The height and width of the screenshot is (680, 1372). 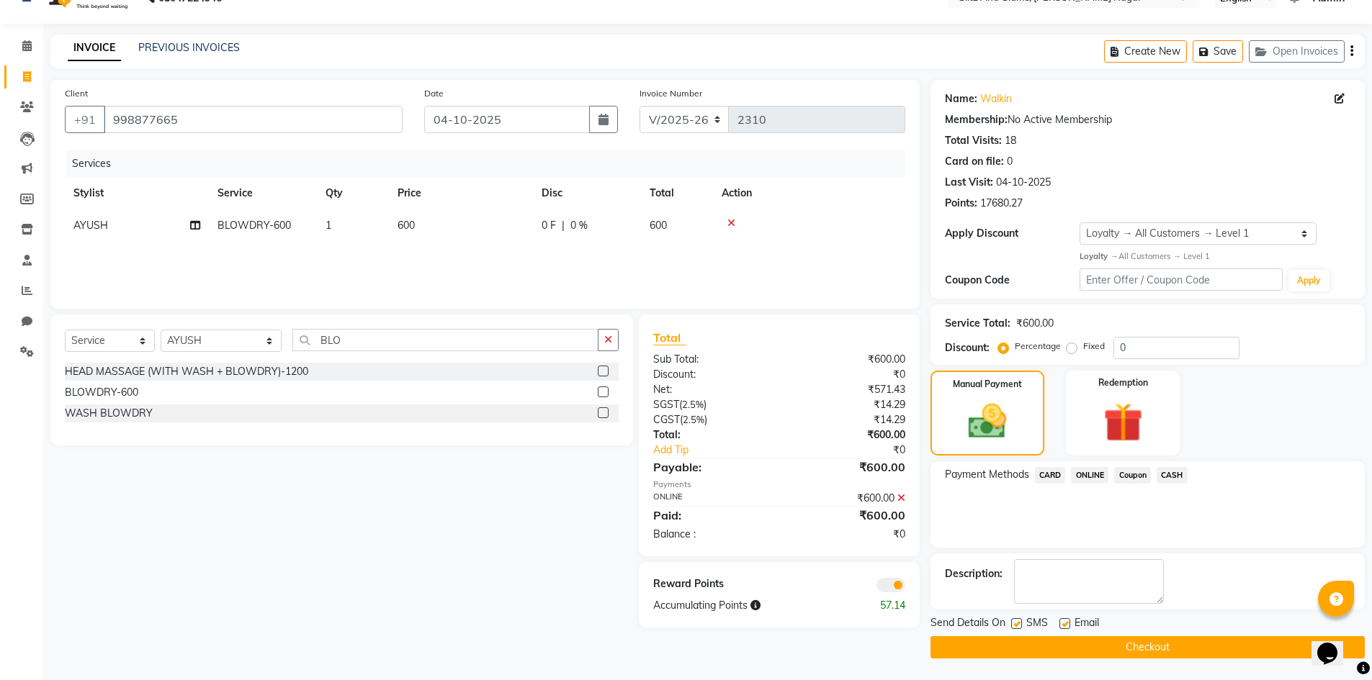 What do you see at coordinates (1037, 346) in the screenshot?
I see `label: Percentage` at bounding box center [1037, 346].